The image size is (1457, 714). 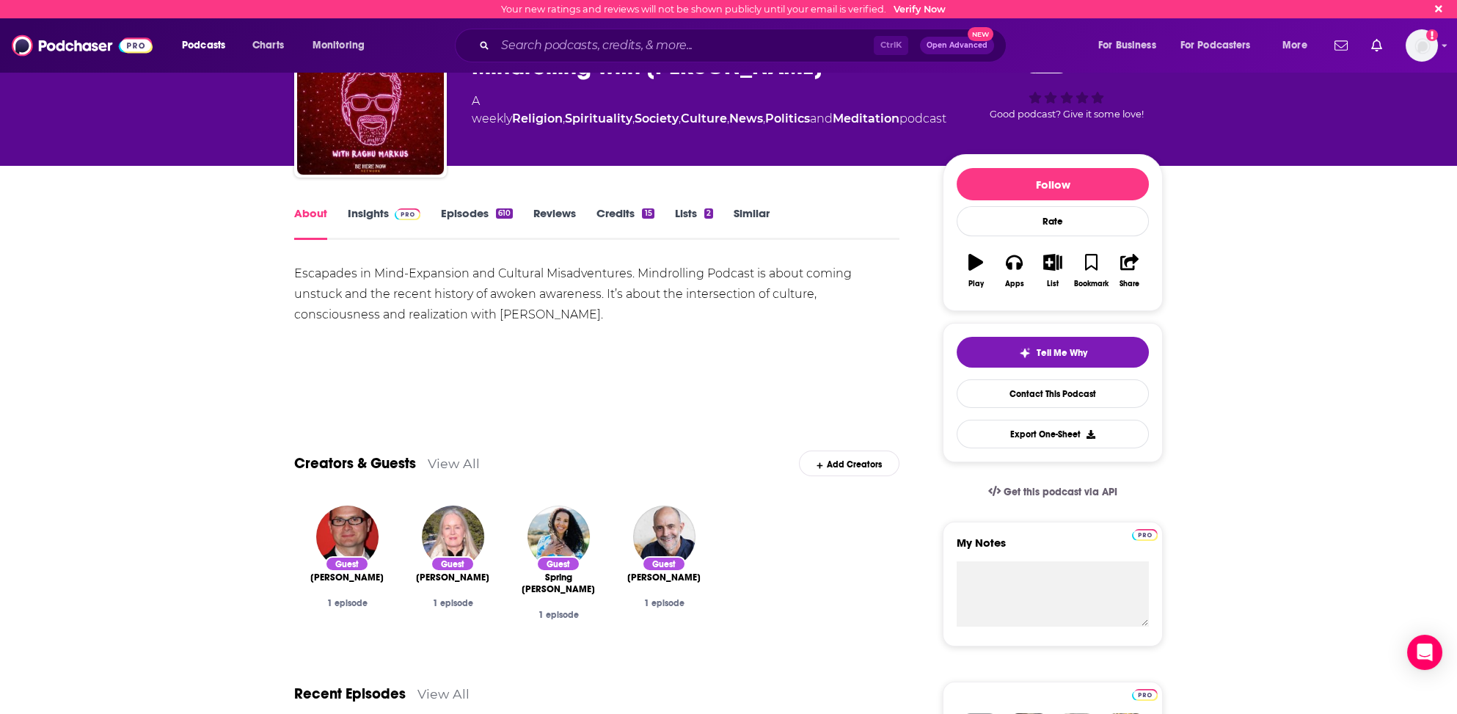 What do you see at coordinates (1053, 434) in the screenshot?
I see `button: Export One-Sheet` at bounding box center [1053, 434].